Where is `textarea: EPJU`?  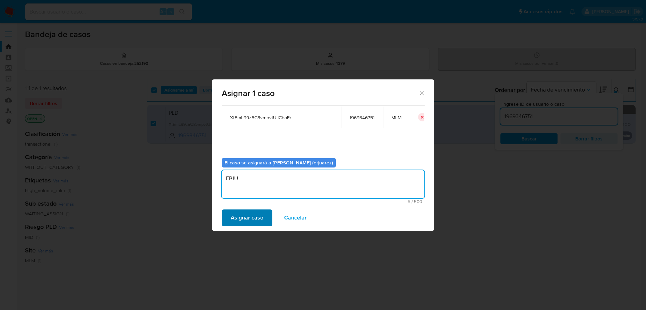
textarea: EPJU is located at coordinates (323, 184).